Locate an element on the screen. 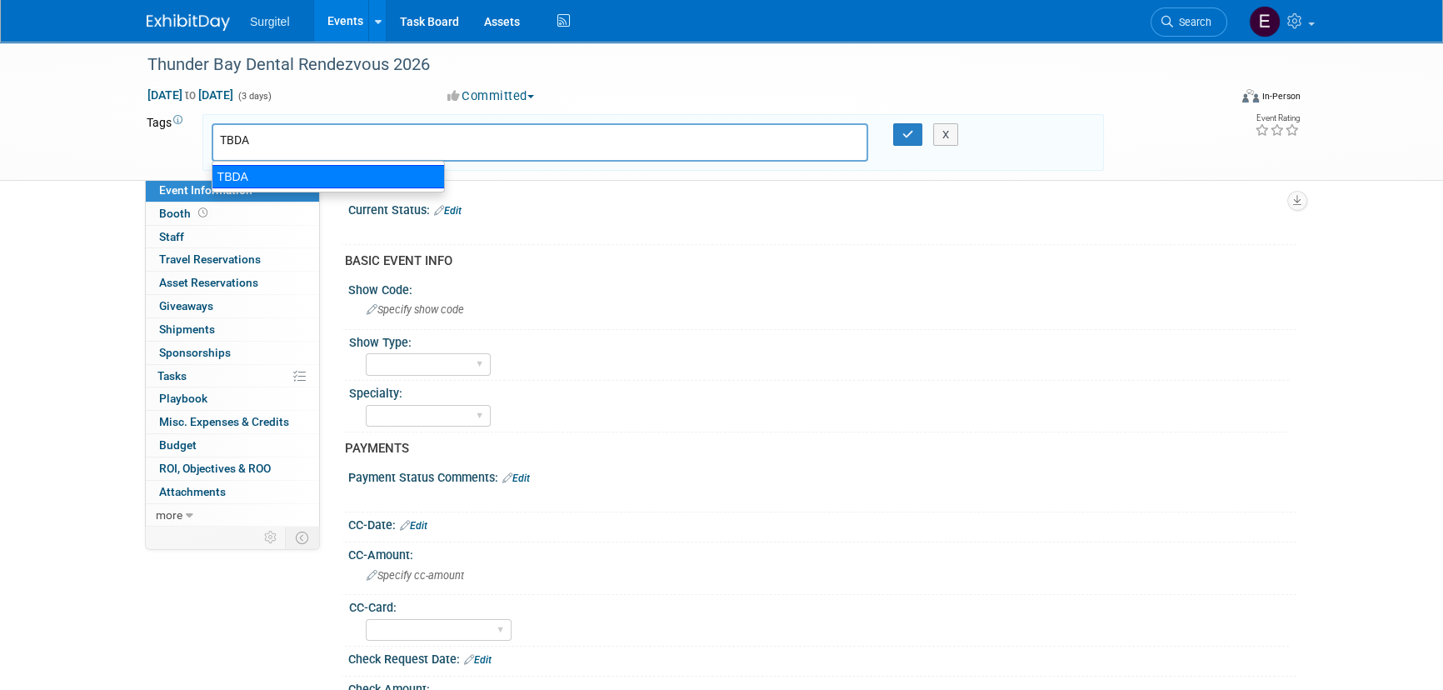 Image resolution: width=1443 pixels, height=690 pixels. span: more is located at coordinates (169, 515).